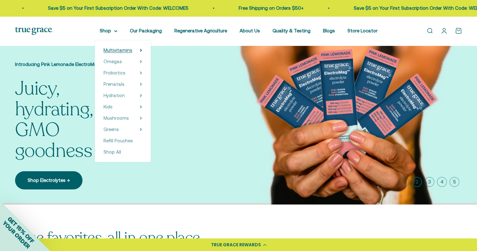  Describe the element at coordinates (110, 8) in the screenshot. I see `p: Save $5 on Your First Subscription Order With Code: WELCOME5` at that location.